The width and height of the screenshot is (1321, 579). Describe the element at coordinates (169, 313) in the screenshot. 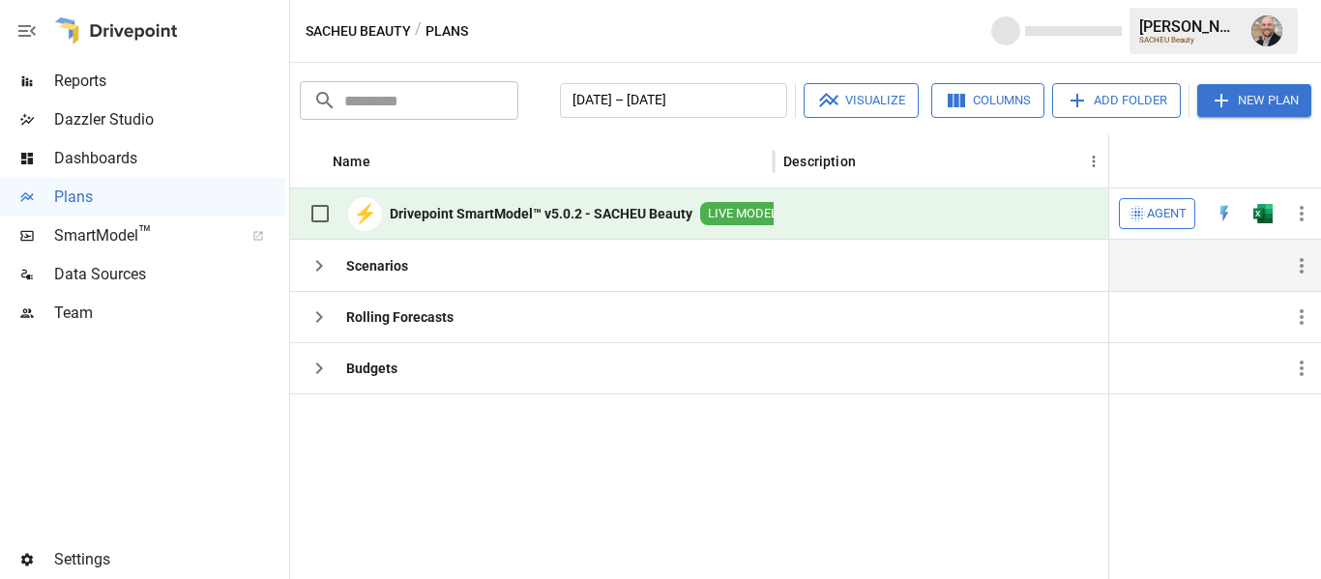

I see `span: Team` at that location.